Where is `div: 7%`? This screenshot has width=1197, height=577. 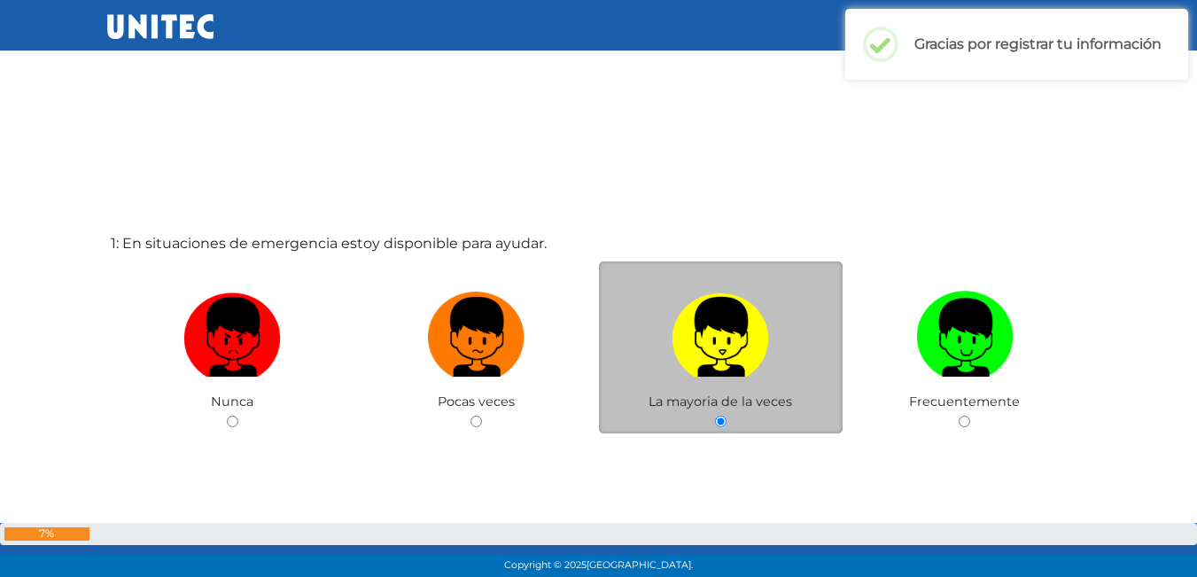 div: 7% is located at coordinates (47, 533).